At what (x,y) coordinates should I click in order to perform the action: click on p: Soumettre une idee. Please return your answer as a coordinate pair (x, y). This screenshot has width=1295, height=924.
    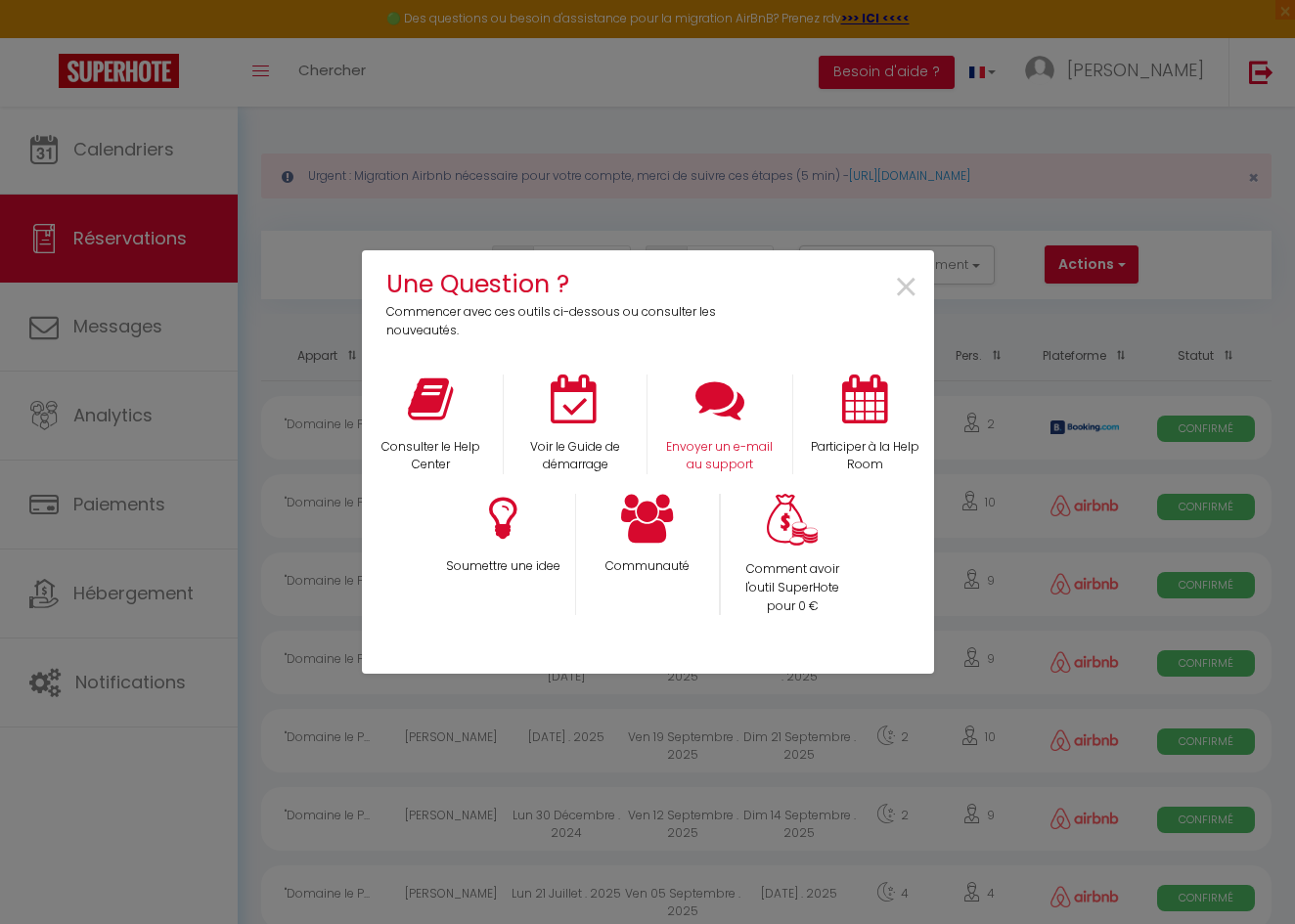
    Looking at the image, I should click on (502, 566).